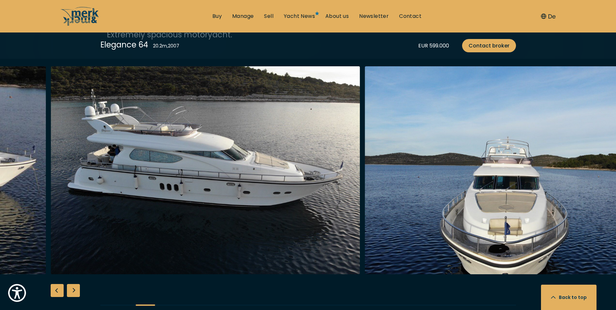 The height and width of the screenshot is (310, 616). I want to click on a: Buy, so click(217, 16).